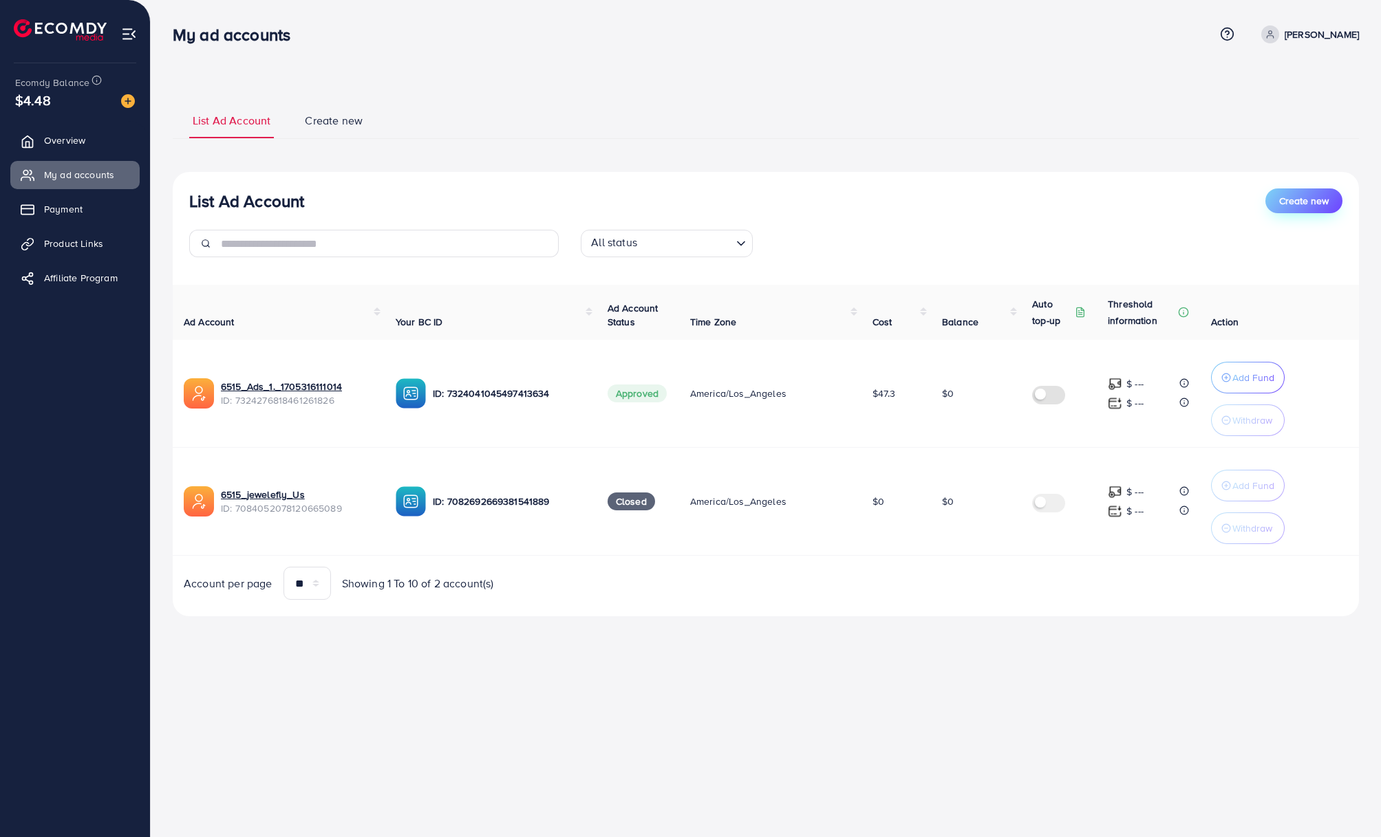 The image size is (1381, 837). I want to click on span: Product Links, so click(74, 244).